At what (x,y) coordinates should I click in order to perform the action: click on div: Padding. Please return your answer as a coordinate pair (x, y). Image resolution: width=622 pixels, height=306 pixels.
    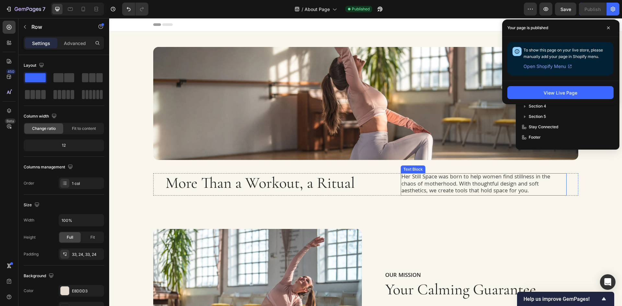
    Looking at the image, I should click on (31, 254).